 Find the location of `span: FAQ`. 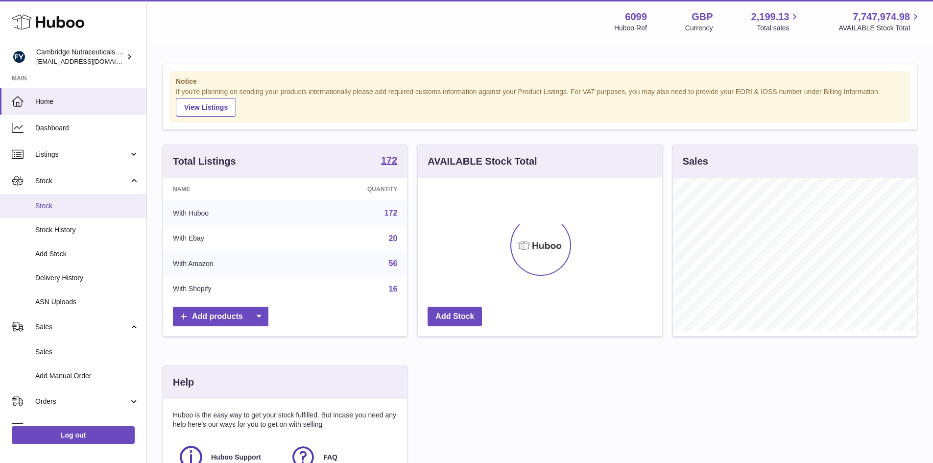

span: FAQ is located at coordinates (330, 457).